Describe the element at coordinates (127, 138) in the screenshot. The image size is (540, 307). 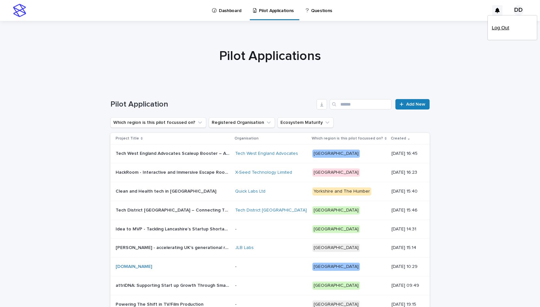
I see `p: Project Title` at that location.